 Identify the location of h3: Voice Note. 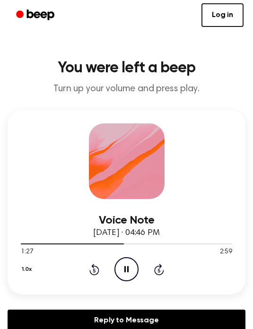
(126, 220).